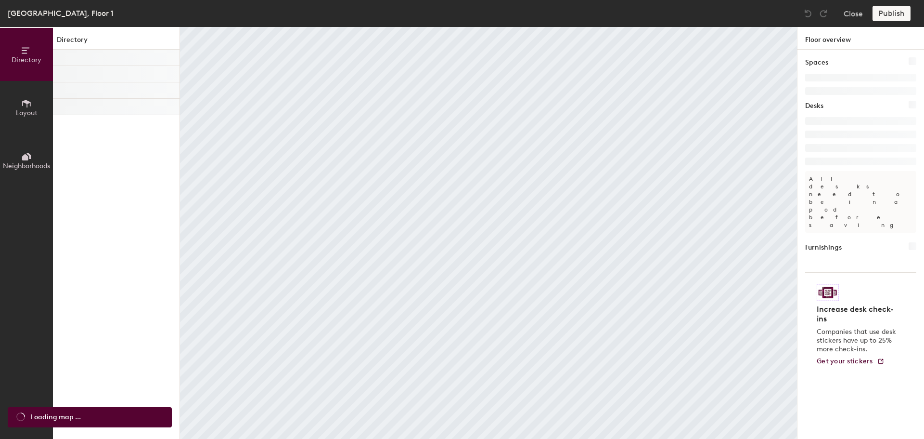 This screenshot has height=439, width=924. What do you see at coordinates (26, 166) in the screenshot?
I see `span: Neighborhoods` at bounding box center [26, 166].